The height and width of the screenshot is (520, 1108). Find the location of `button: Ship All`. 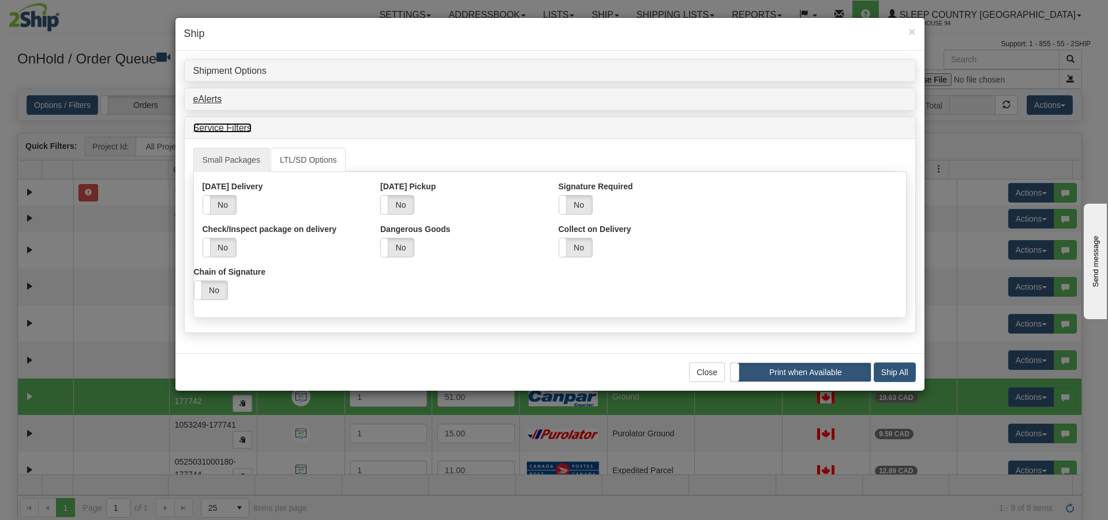

button: Ship All is located at coordinates (894, 372).